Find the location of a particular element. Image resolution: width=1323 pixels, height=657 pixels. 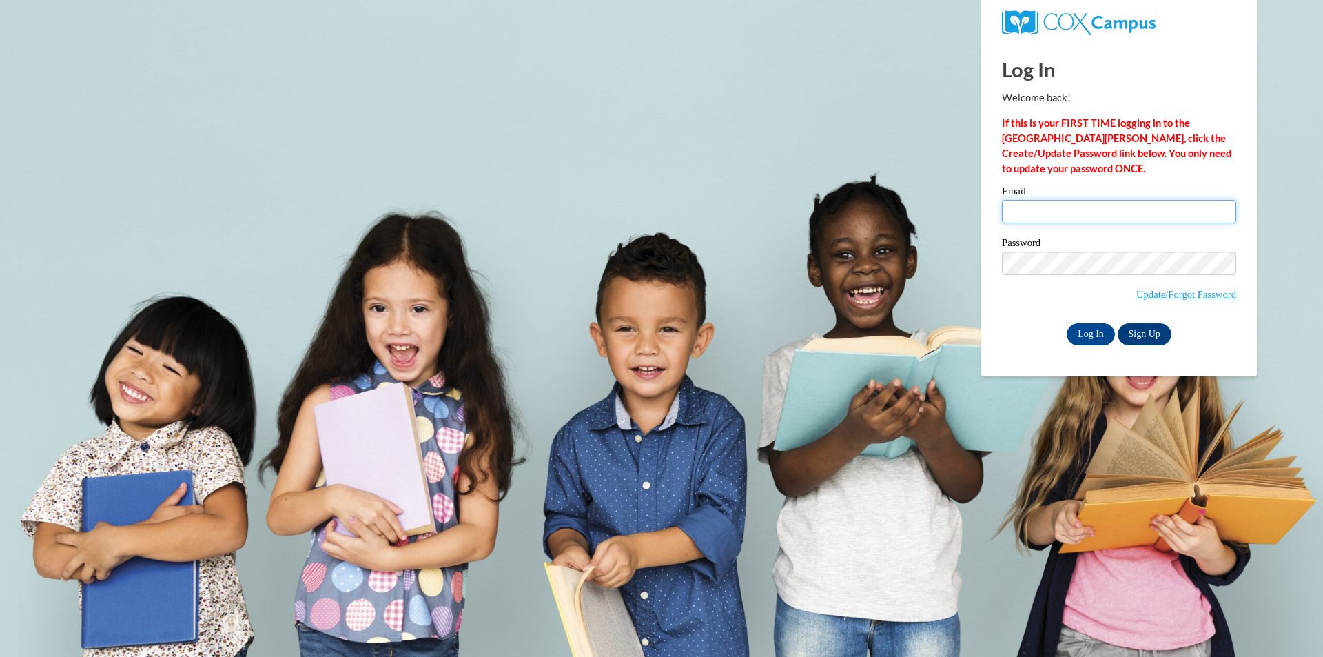

a: Update/Forgot Password is located at coordinates (1186, 294).